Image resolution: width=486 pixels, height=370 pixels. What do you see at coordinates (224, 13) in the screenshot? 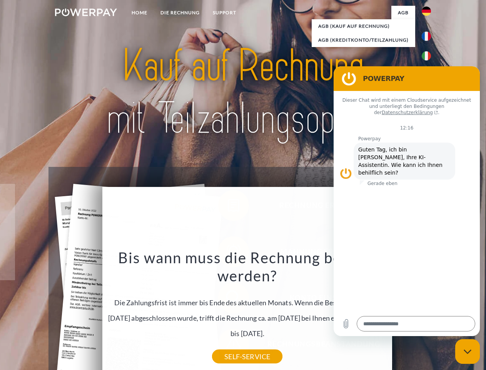
I see `a: SUPPORT` at bounding box center [224, 13].